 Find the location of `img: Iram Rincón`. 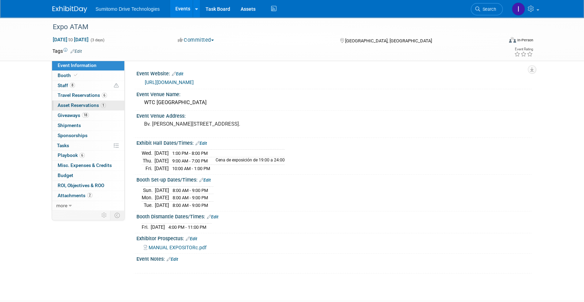

img: Iram Rincón is located at coordinates (519, 9).